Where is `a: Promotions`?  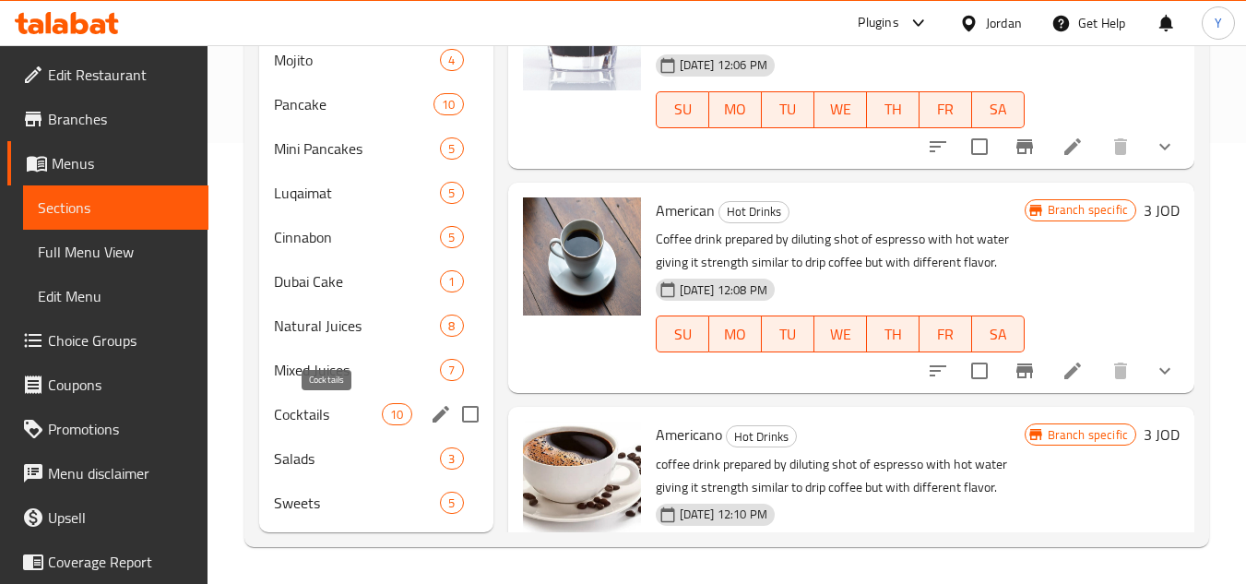 a: Promotions is located at coordinates (108, 429).